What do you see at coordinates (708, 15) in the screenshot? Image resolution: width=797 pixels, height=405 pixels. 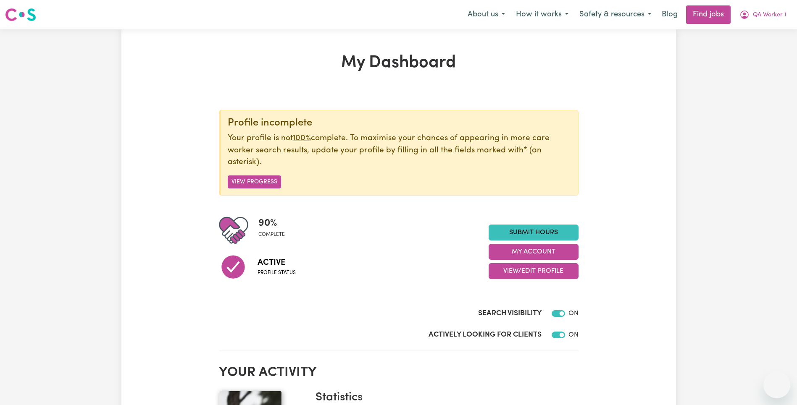 I see `a: Find jobs` at bounding box center [708, 15].